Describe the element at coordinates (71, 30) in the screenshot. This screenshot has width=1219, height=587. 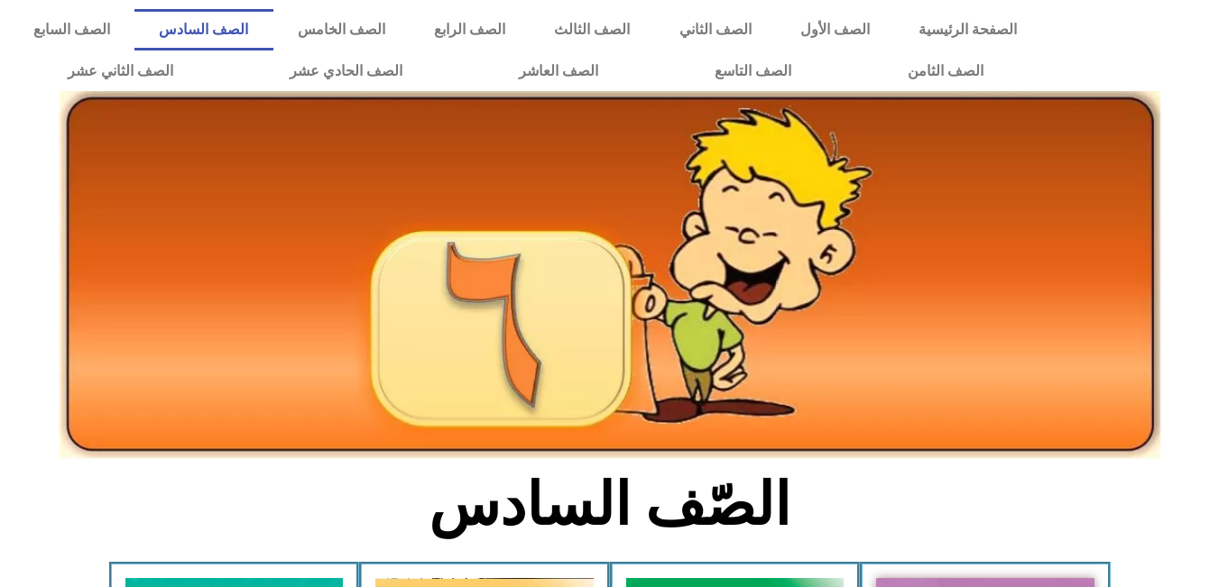
I see `a: الصف السابع` at that location.